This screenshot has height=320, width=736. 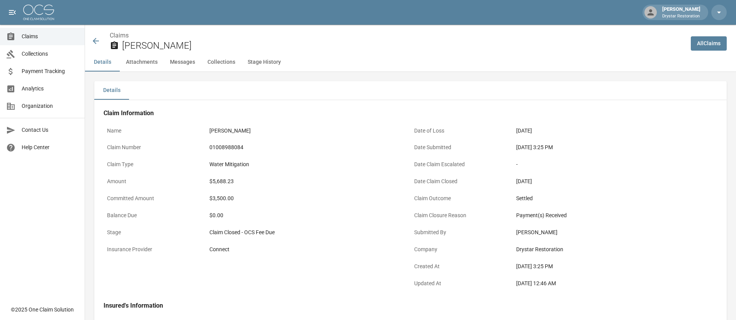 What do you see at coordinates (462, 232) in the screenshot?
I see `p: Submitted By` at bounding box center [462, 232].